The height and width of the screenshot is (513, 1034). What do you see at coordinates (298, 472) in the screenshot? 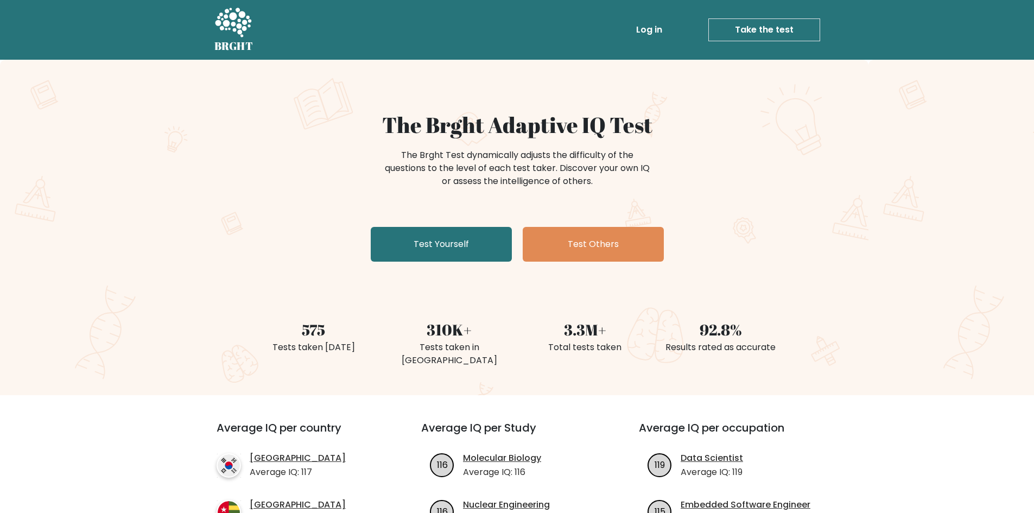
I see `p: Average IQ: 117` at bounding box center [298, 472].